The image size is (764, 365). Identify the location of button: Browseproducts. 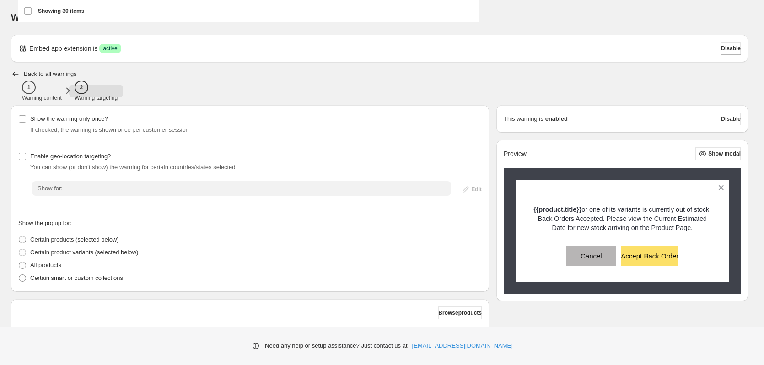
(459, 313).